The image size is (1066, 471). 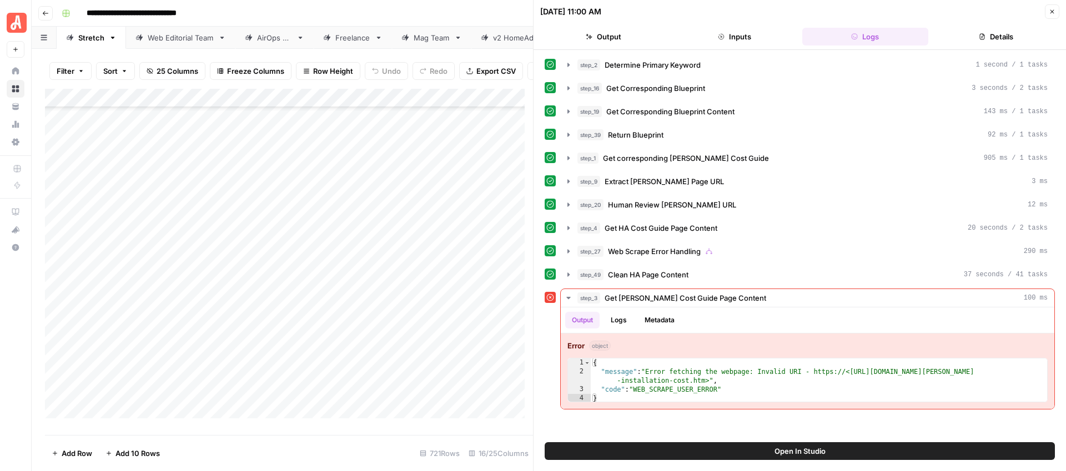 What do you see at coordinates (498, 453) in the screenshot?
I see `div: 16/25 Columns` at bounding box center [498, 453].